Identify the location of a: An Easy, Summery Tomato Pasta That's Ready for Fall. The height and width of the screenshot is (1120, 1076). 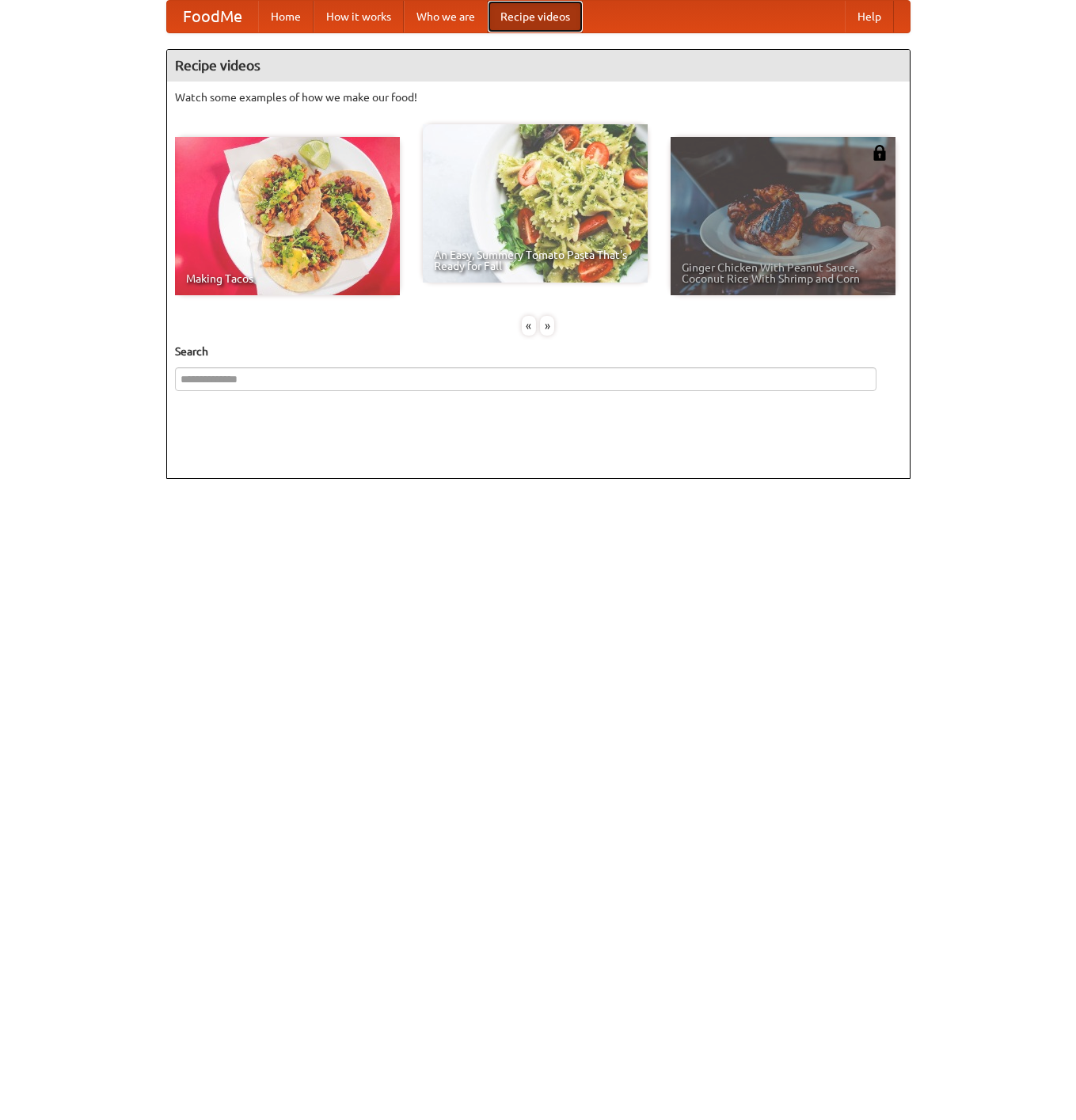
(535, 204).